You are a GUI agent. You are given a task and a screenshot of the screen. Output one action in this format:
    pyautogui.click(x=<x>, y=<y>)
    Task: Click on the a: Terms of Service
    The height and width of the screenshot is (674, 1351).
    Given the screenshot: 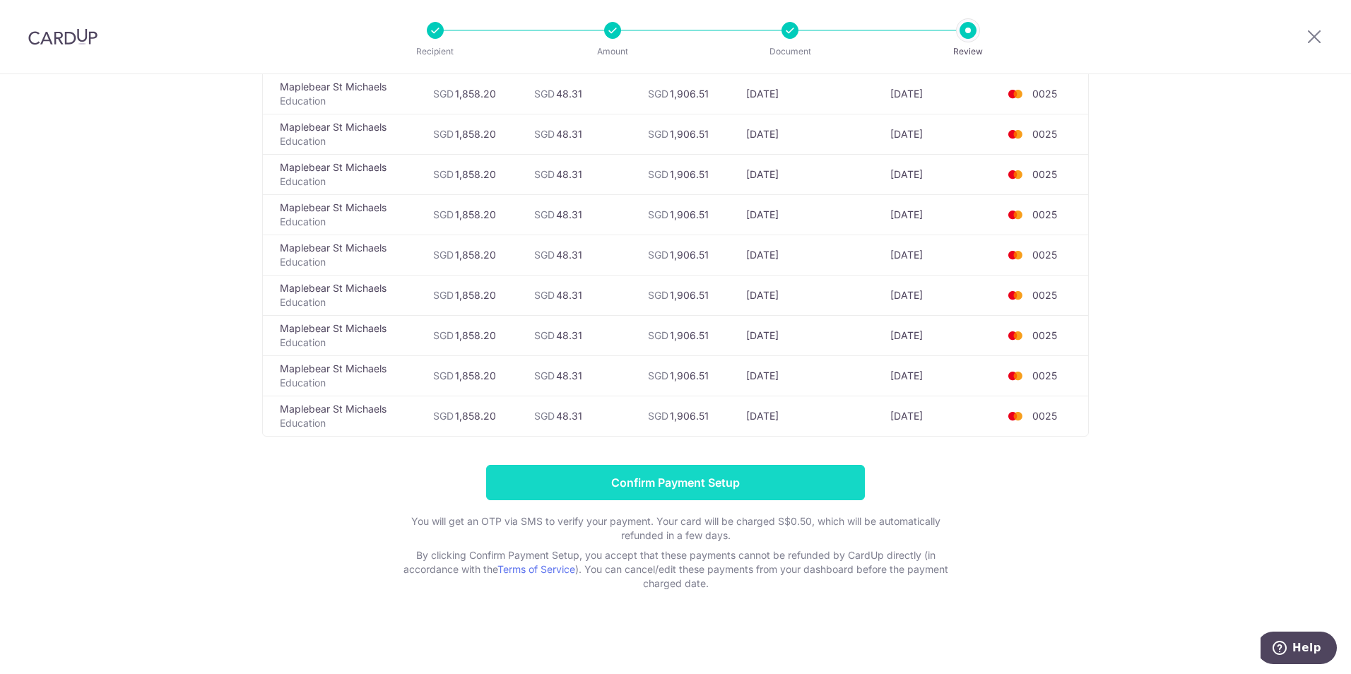 What is the action you would take?
    pyautogui.click(x=536, y=569)
    